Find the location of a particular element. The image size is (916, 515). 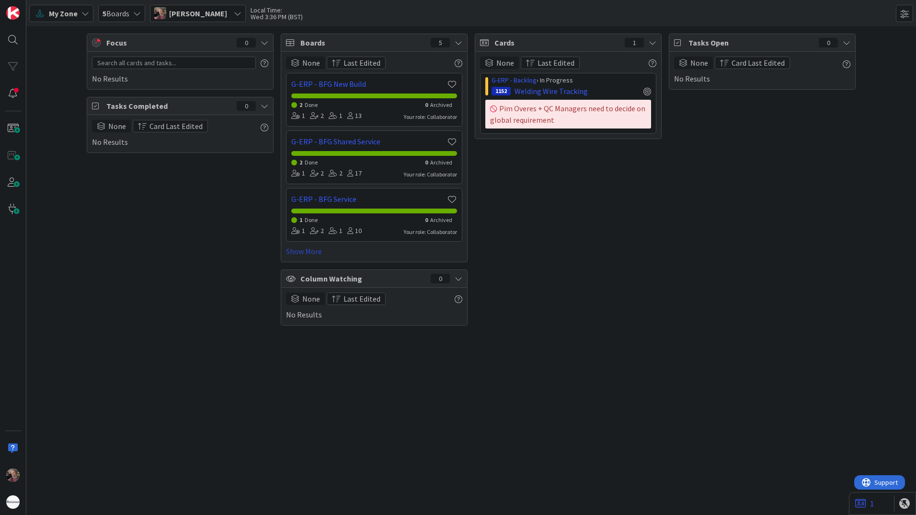

div: 5 is located at coordinates (441, 43).